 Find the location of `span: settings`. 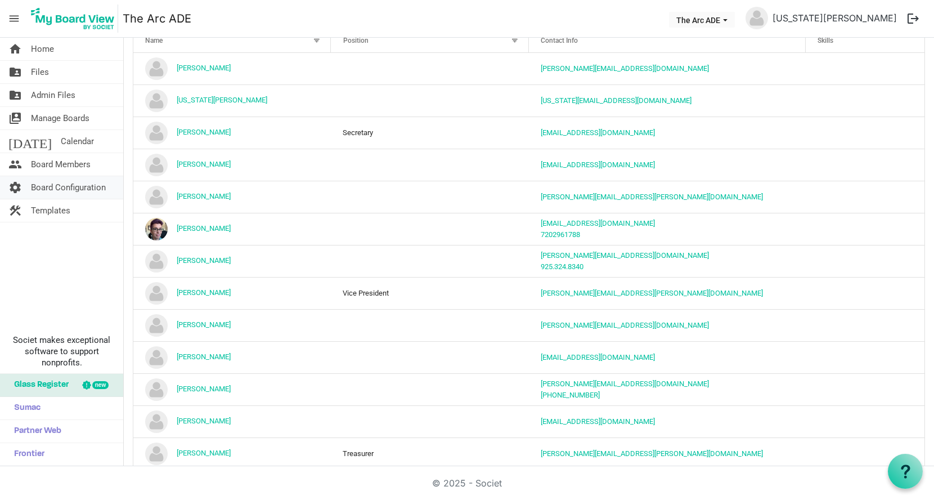

span: settings is located at coordinates (15, 187).